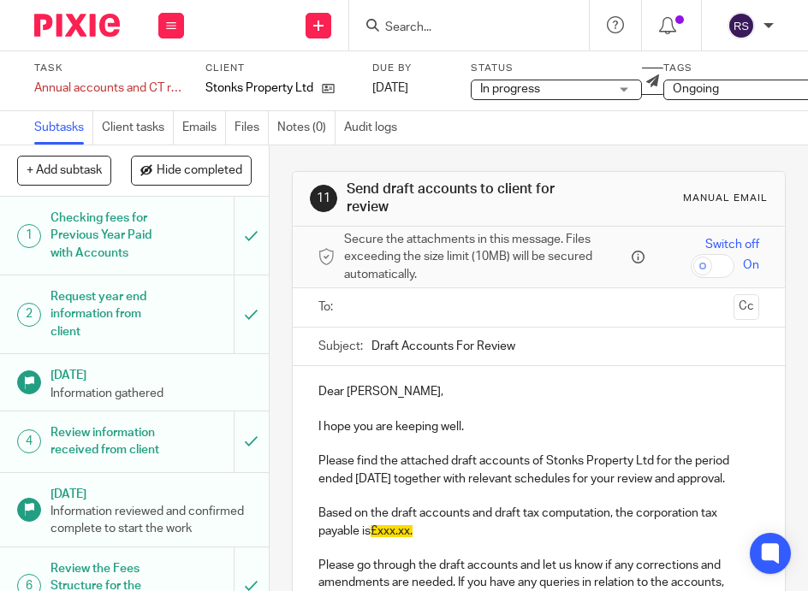 Image resolution: width=808 pixels, height=591 pixels. What do you see at coordinates (460, 199) in the screenshot?
I see `h1: Send draft accounts to client for review` at bounding box center [460, 199].